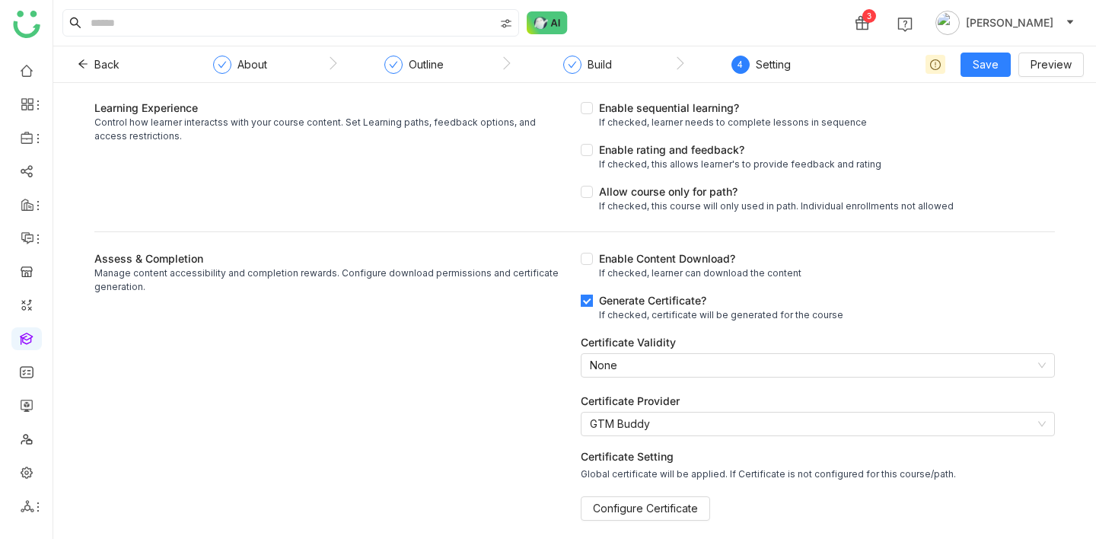 This screenshot has width=1096, height=539. What do you see at coordinates (27, 24) in the screenshot?
I see `img: logo` at bounding box center [27, 24].